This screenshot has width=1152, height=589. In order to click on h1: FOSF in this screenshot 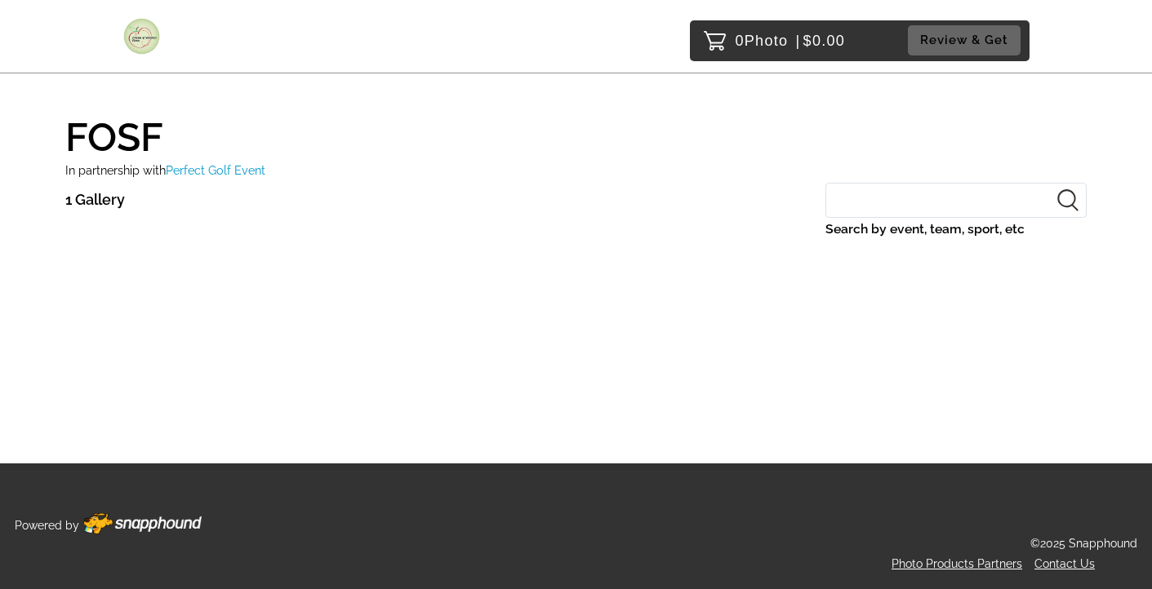, I will do `click(576, 130)`.